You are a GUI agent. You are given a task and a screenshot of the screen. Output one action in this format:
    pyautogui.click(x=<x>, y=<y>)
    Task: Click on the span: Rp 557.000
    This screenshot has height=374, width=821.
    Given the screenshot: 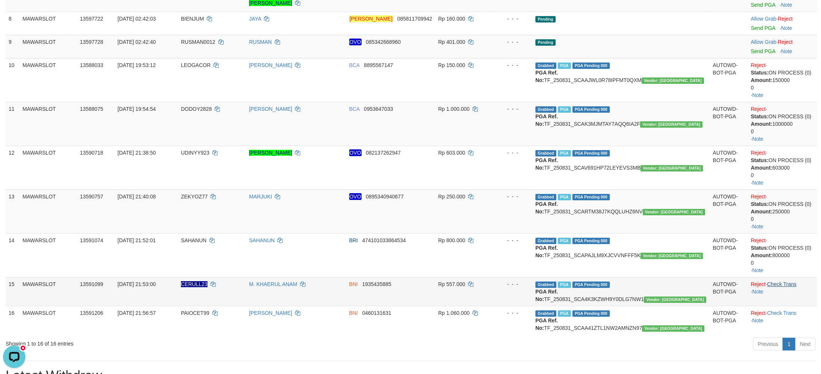 What is the action you would take?
    pyautogui.click(x=452, y=284)
    